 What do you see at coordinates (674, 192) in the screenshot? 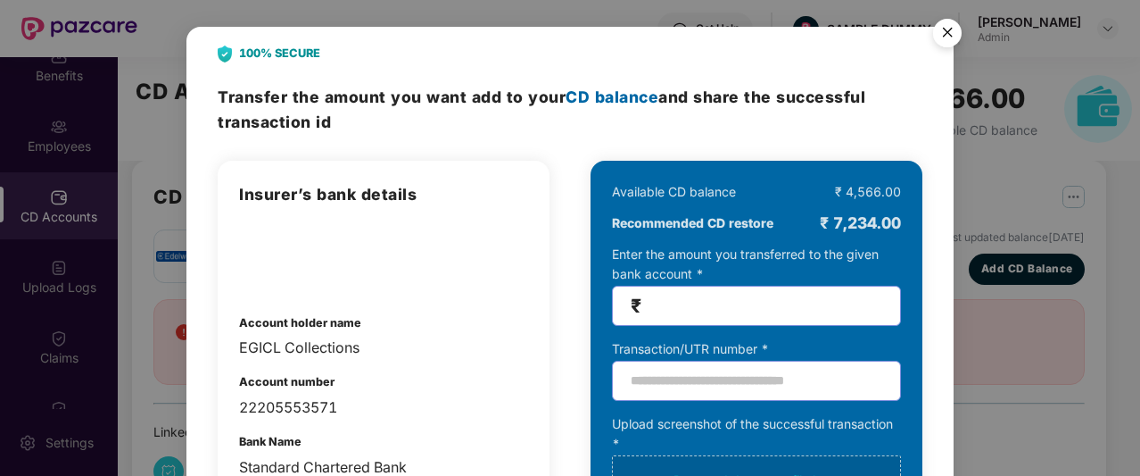
I see `div: Available CD balance` at bounding box center [674, 192].